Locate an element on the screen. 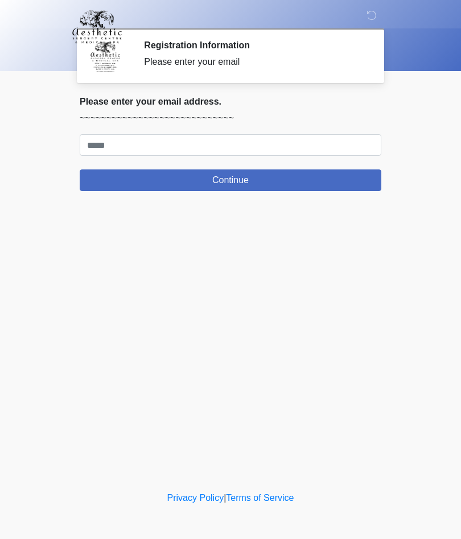 The width and height of the screenshot is (461, 539). img: Aesthetic Surgery Centre, PLLC Logo is located at coordinates (97, 27).